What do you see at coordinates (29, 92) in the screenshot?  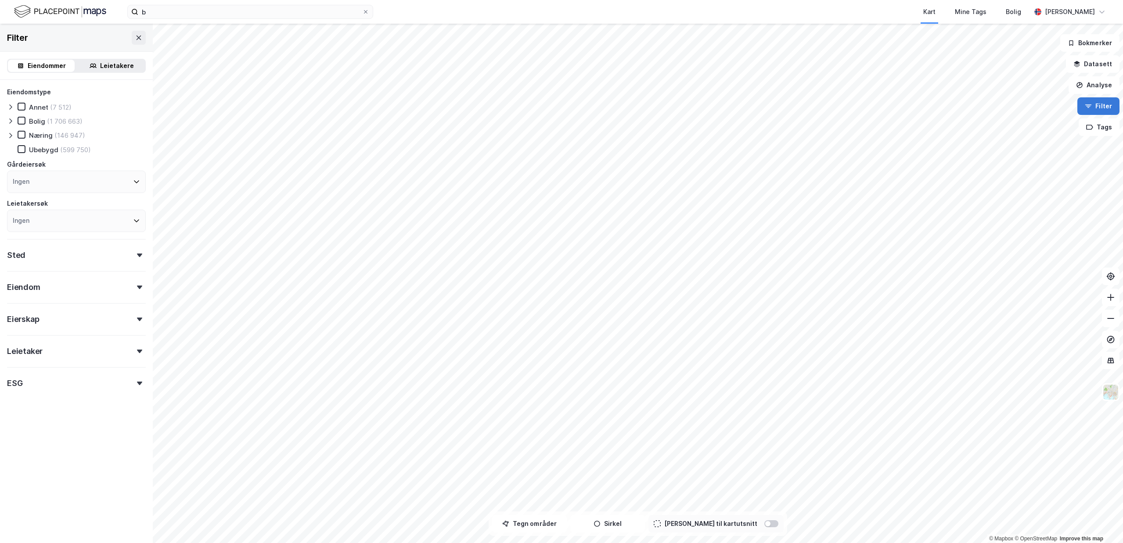 I see `div: Eiendomstype` at bounding box center [29, 92].